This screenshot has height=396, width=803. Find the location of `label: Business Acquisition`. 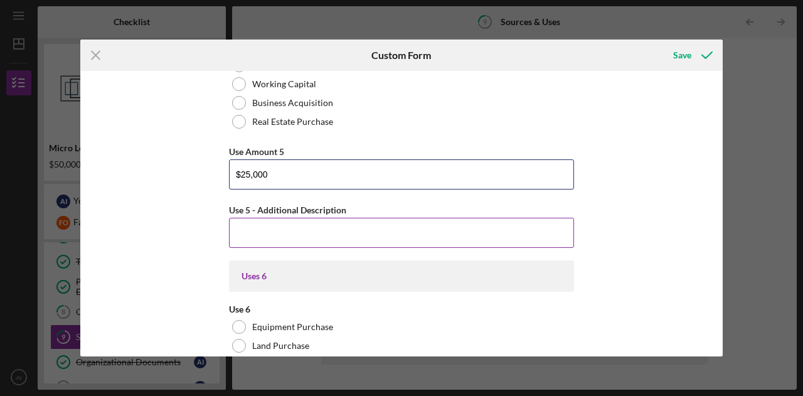

label: Business Acquisition is located at coordinates (292, 103).